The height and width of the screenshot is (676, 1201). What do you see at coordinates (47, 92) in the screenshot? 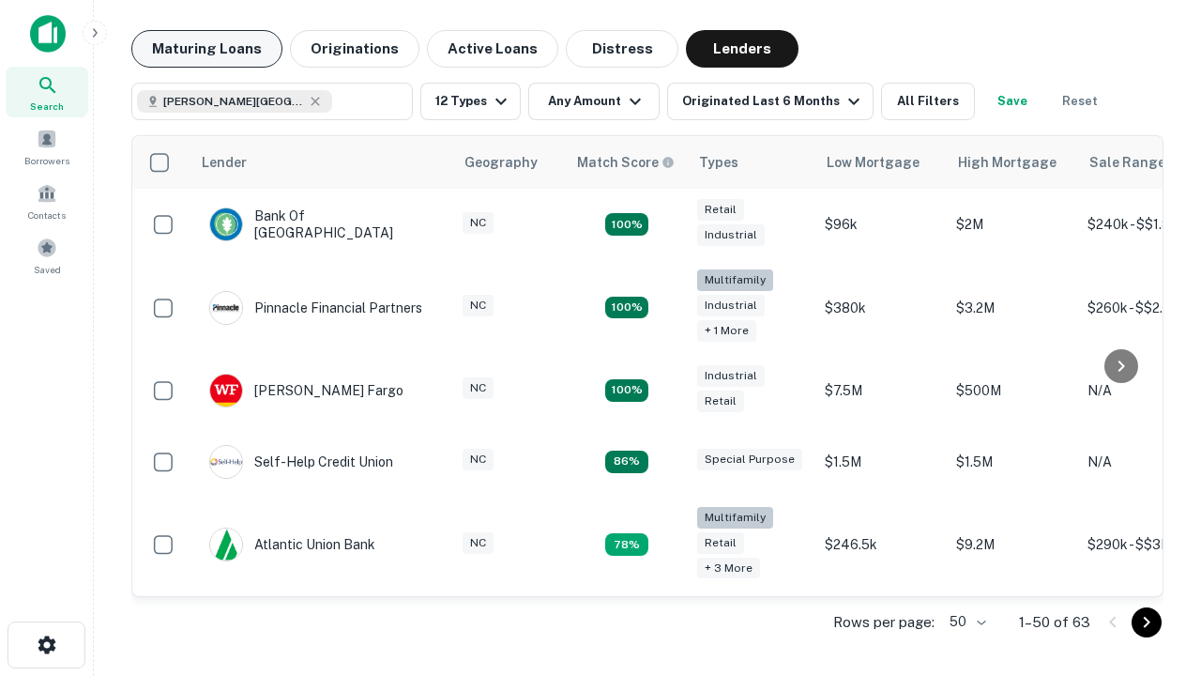
I see `div: Search` at bounding box center [47, 92].